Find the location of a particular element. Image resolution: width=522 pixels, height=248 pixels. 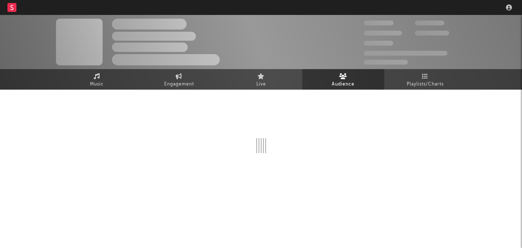

a: Playlists/Charts is located at coordinates (426, 79).